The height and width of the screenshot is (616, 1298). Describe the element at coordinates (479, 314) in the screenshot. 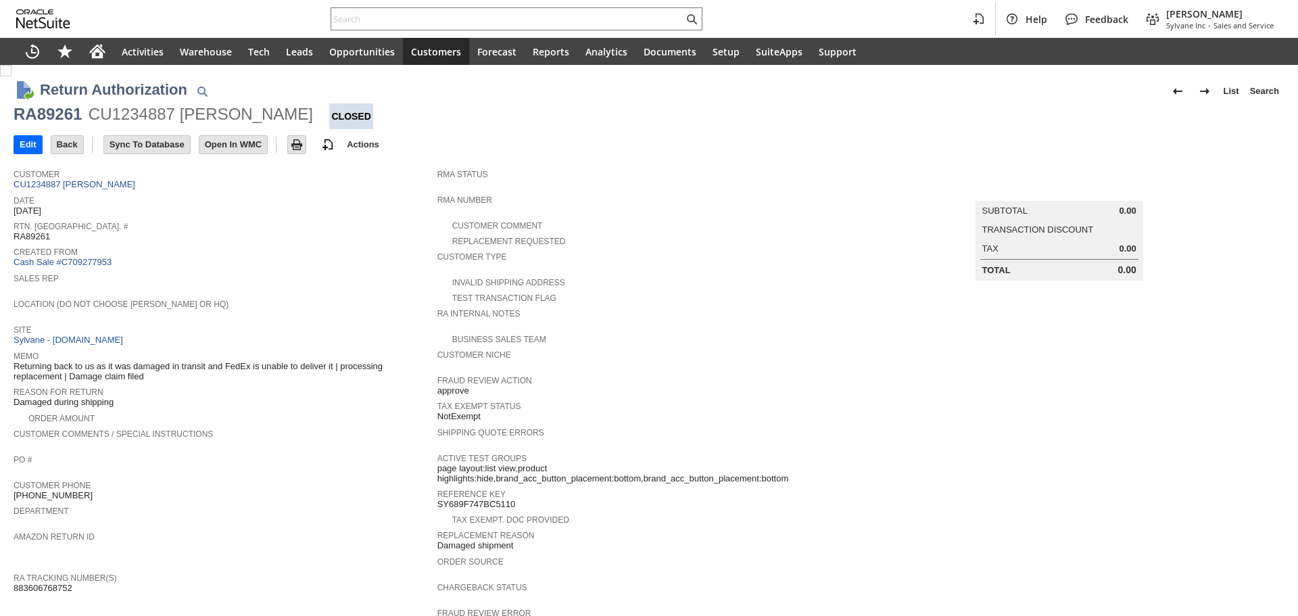

I see `a: RA Internal Notes` at that location.